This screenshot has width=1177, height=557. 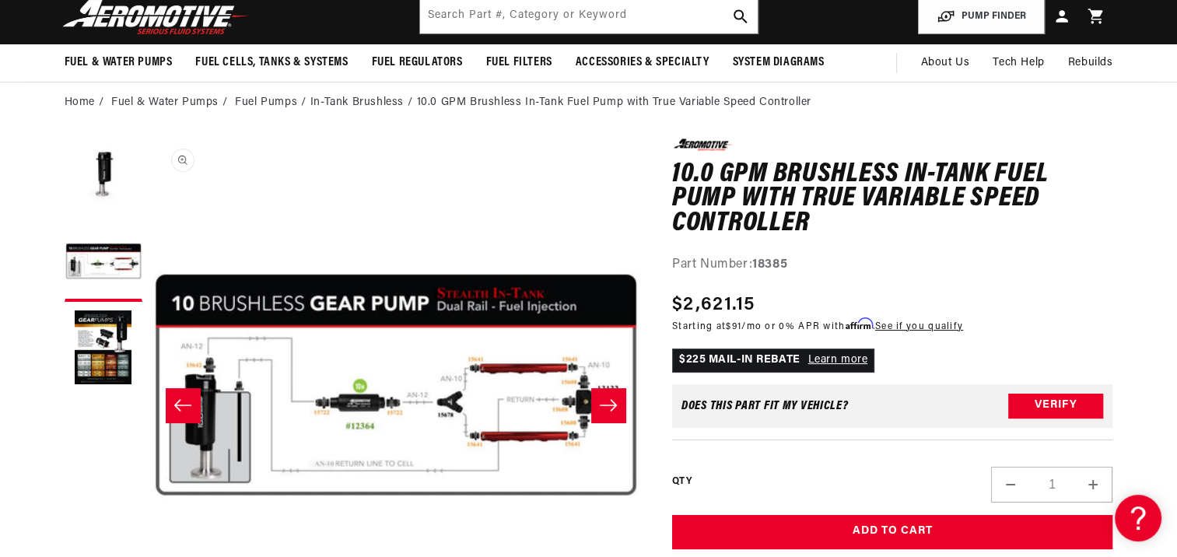 What do you see at coordinates (417, 62) in the screenshot?
I see `span: Fuel Regulators` at bounding box center [417, 62].